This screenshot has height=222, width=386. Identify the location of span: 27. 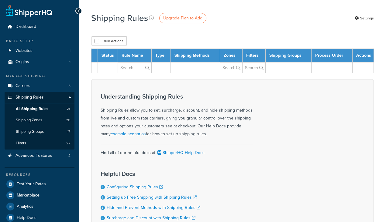
(68, 143).